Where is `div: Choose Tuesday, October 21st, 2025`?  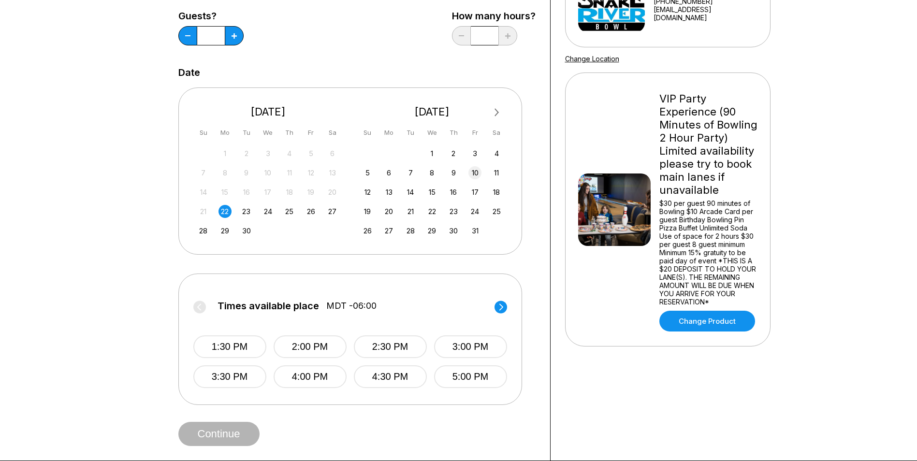 div: Choose Tuesday, October 21st, 2025 is located at coordinates (411, 211).